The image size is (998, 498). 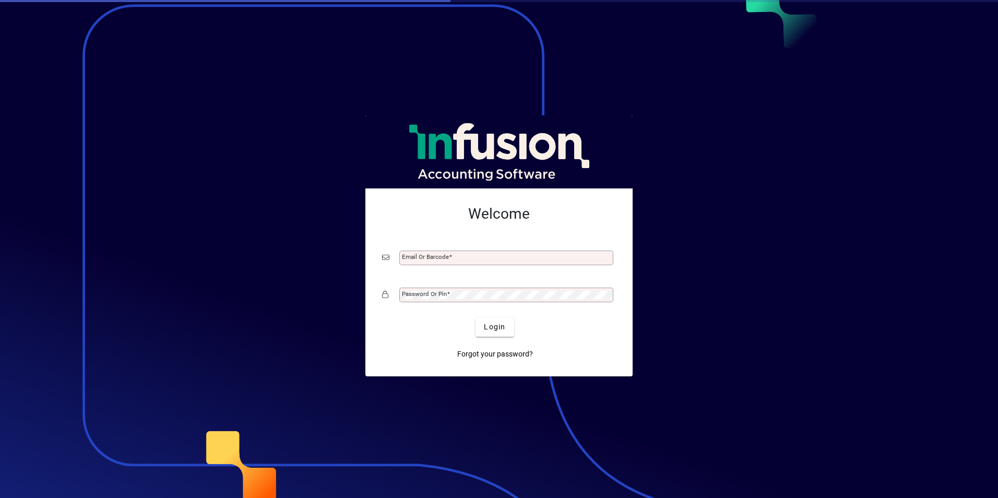 What do you see at coordinates (424, 294) in the screenshot?
I see `mat-label: Password or Pin` at bounding box center [424, 294].